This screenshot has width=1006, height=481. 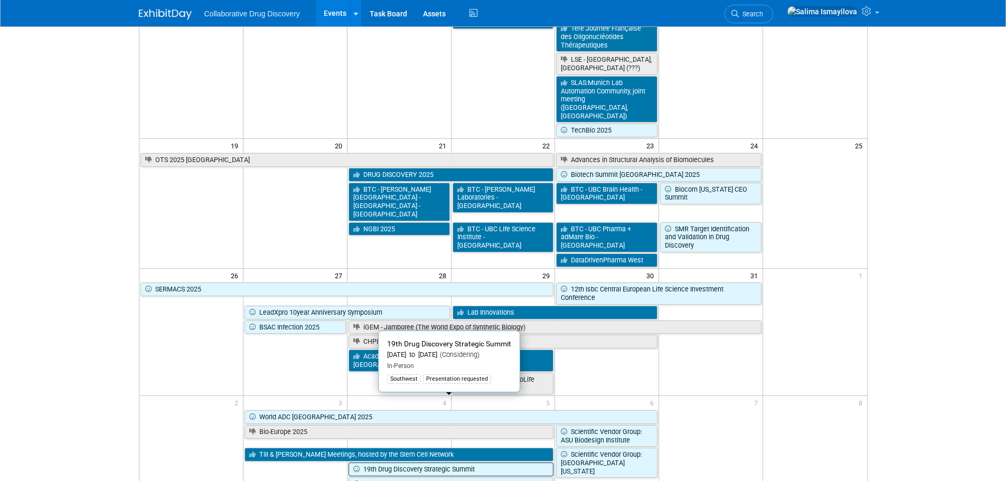 I want to click on span: 28, so click(x=444, y=275).